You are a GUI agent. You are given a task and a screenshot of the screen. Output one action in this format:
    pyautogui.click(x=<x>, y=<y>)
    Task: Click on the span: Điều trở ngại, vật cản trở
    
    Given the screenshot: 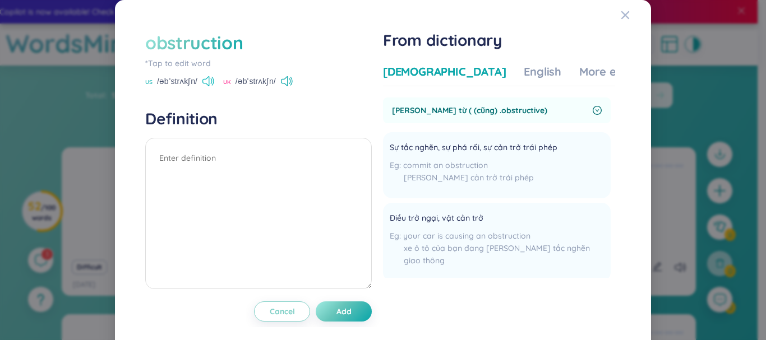 What is the action you would take?
    pyautogui.click(x=436, y=219)
    